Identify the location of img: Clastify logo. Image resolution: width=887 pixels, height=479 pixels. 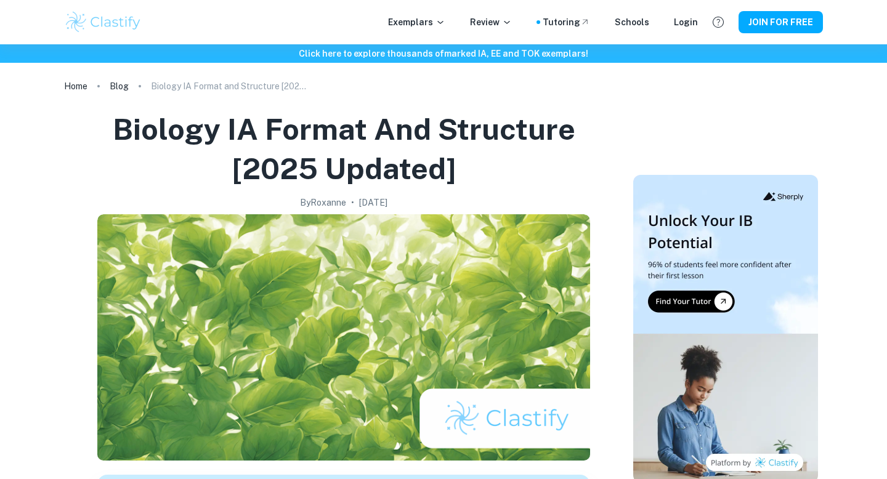
(103, 22).